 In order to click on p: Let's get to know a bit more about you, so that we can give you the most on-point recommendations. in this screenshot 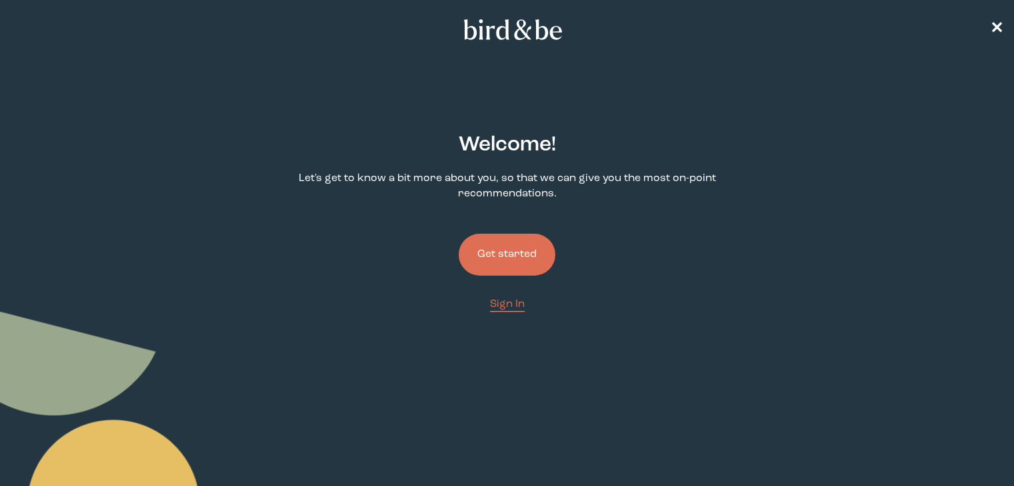, I will do `click(506, 187)`.